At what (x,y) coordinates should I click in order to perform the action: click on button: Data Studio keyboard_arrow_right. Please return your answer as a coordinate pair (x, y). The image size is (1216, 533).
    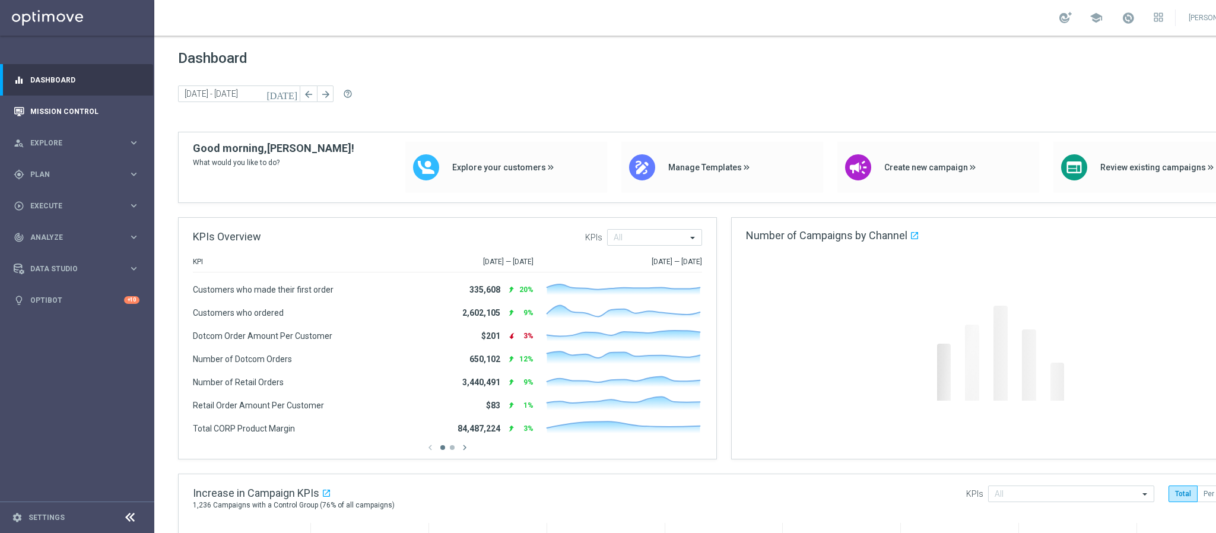
    Looking at the image, I should click on (77, 269).